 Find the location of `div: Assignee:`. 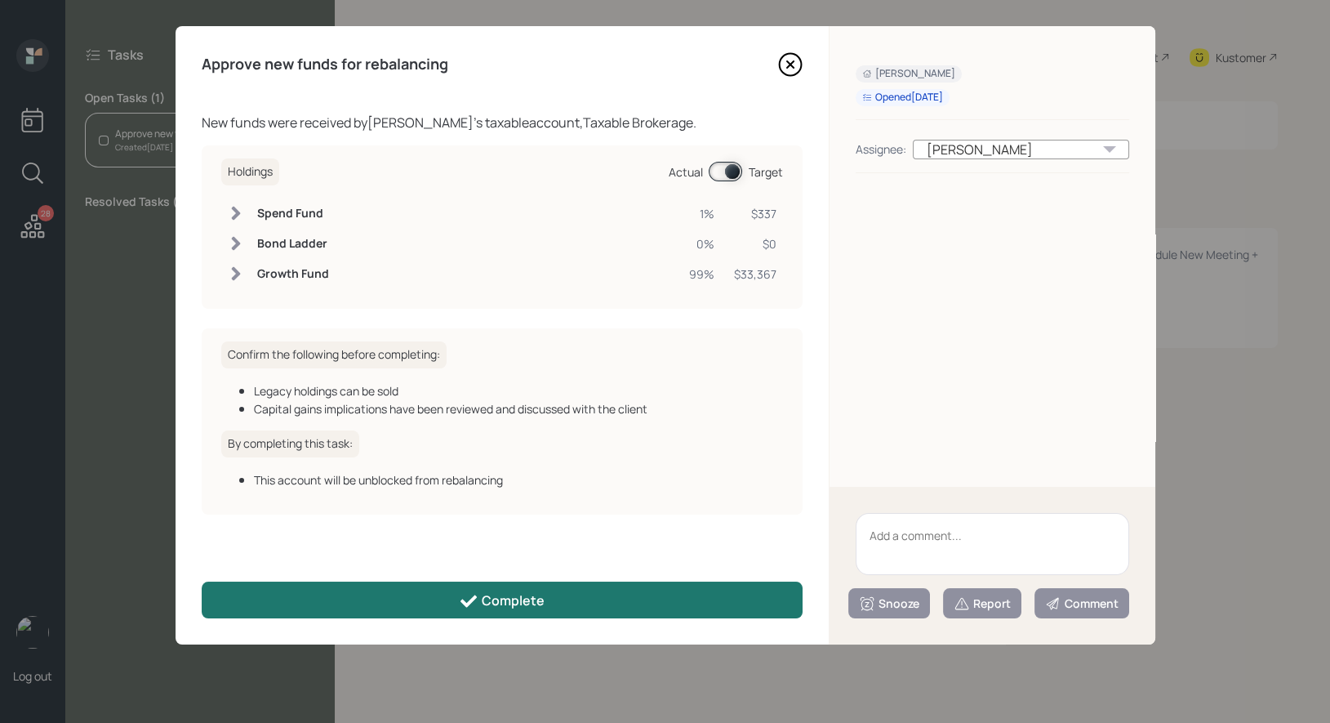

div: Assignee: is located at coordinates (881, 149).